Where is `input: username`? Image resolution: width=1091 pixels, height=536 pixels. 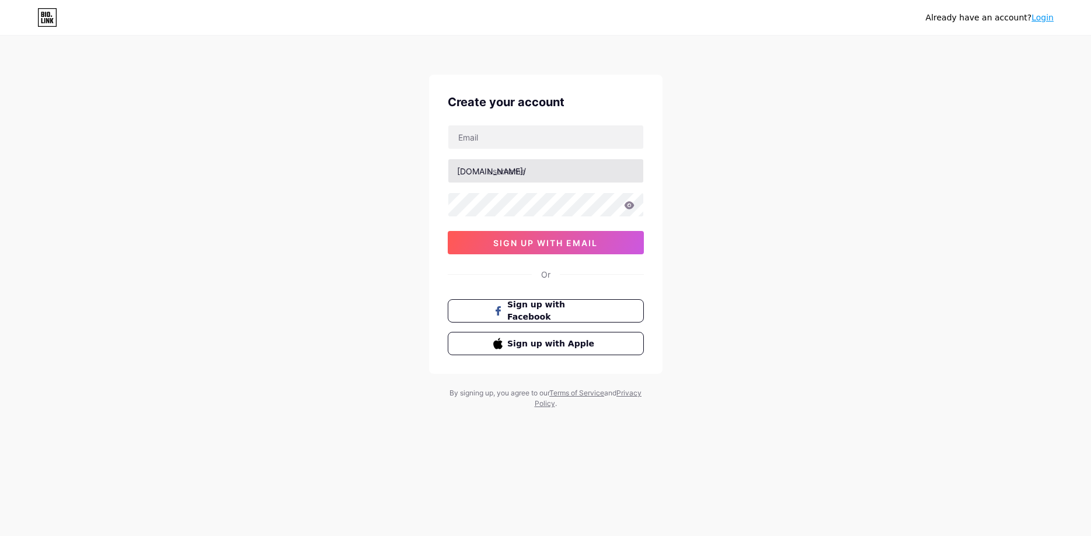 input: username is located at coordinates (546, 171).